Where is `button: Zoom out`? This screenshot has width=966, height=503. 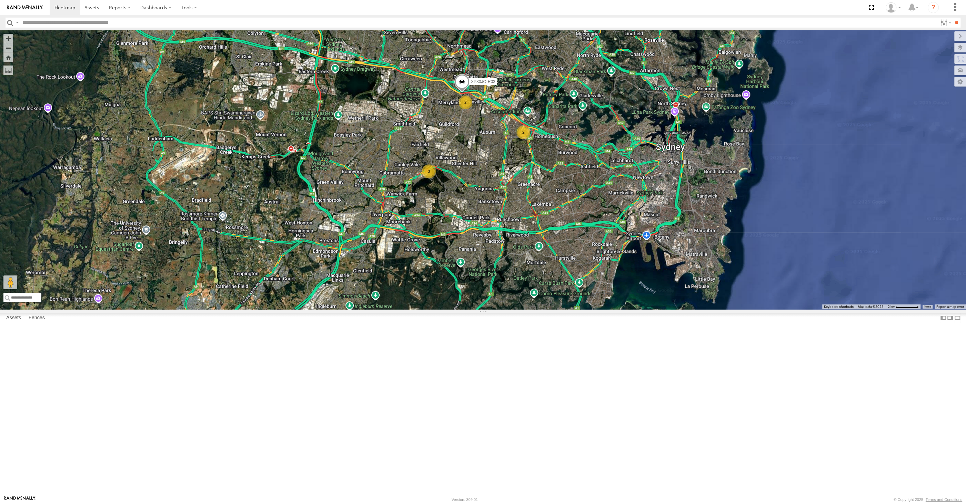
button: Zoom out is located at coordinates (8, 48).